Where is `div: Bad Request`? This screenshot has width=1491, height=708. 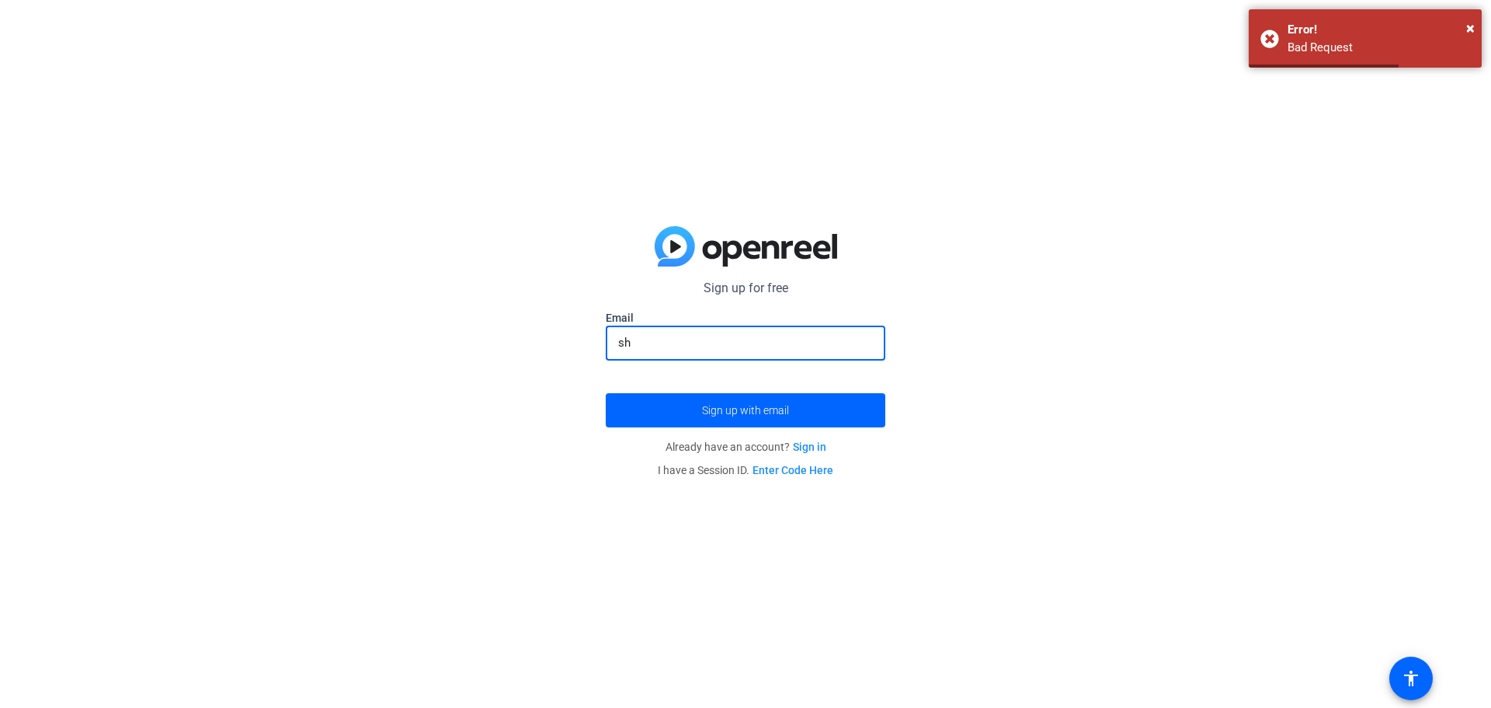
div: Bad Request is located at coordinates (1379, 47).